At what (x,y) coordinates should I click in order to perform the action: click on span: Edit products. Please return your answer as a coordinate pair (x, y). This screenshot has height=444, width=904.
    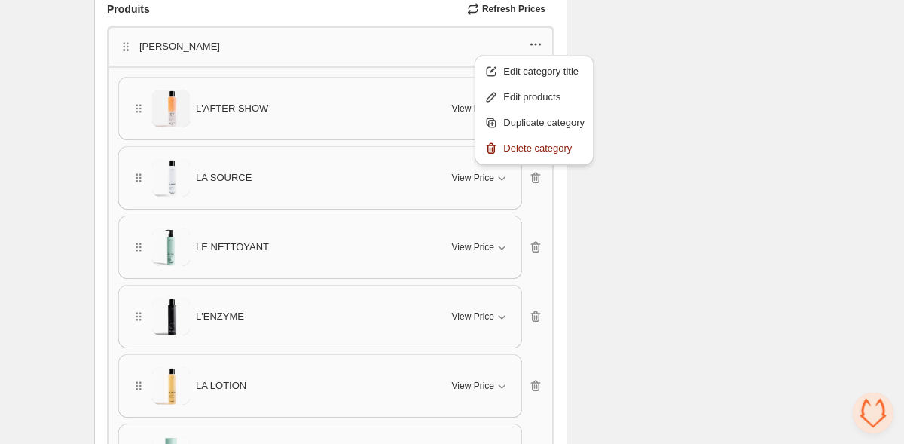
    Looking at the image, I should click on (544, 97).